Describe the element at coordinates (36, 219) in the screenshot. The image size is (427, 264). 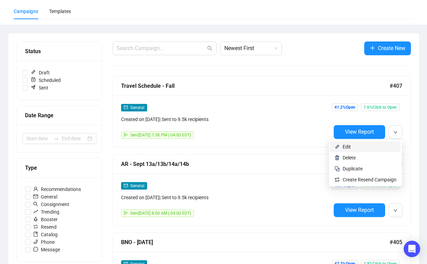
I see `span: rocket` at that location.